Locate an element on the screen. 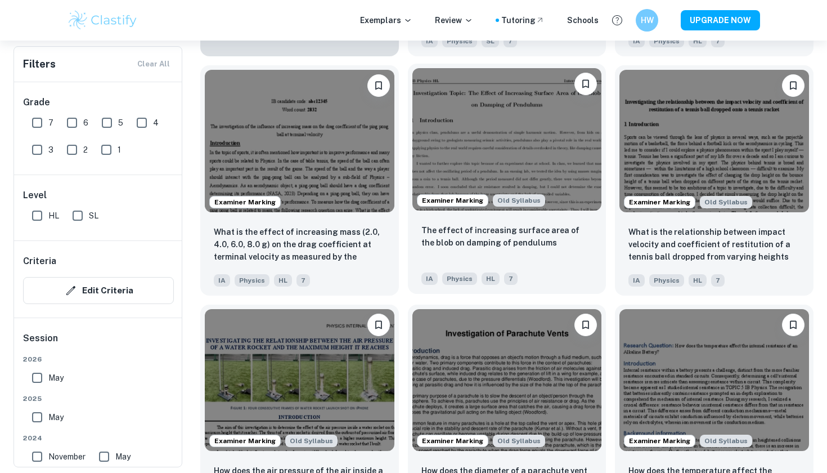  button: UPGRADE NOW is located at coordinates (720, 20).